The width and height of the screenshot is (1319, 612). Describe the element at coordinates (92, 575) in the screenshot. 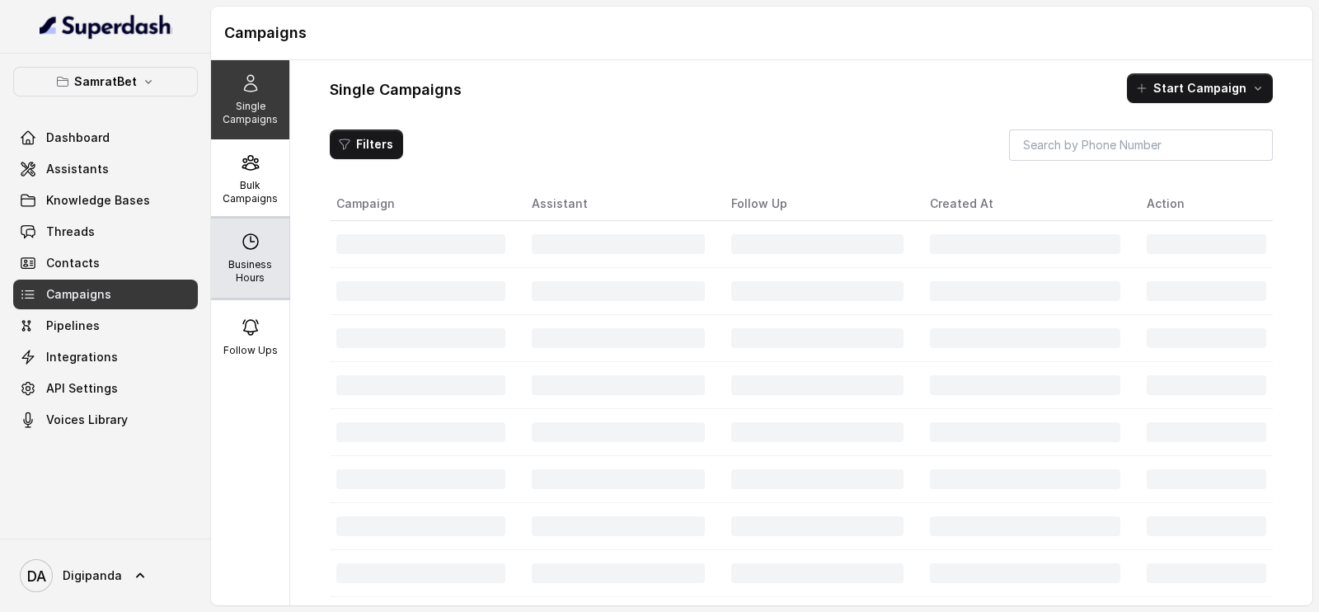

I see `span: Digipanda` at that location.